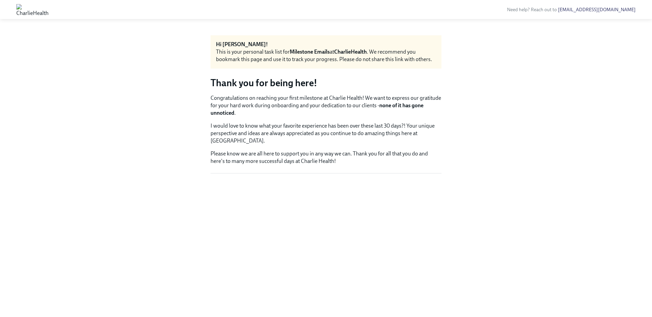 The image size is (652, 317). Describe the element at coordinates (326, 157) in the screenshot. I see `p: Please know we are all here to support you in any way we can. Thank you for all that you do and h...` at that location.